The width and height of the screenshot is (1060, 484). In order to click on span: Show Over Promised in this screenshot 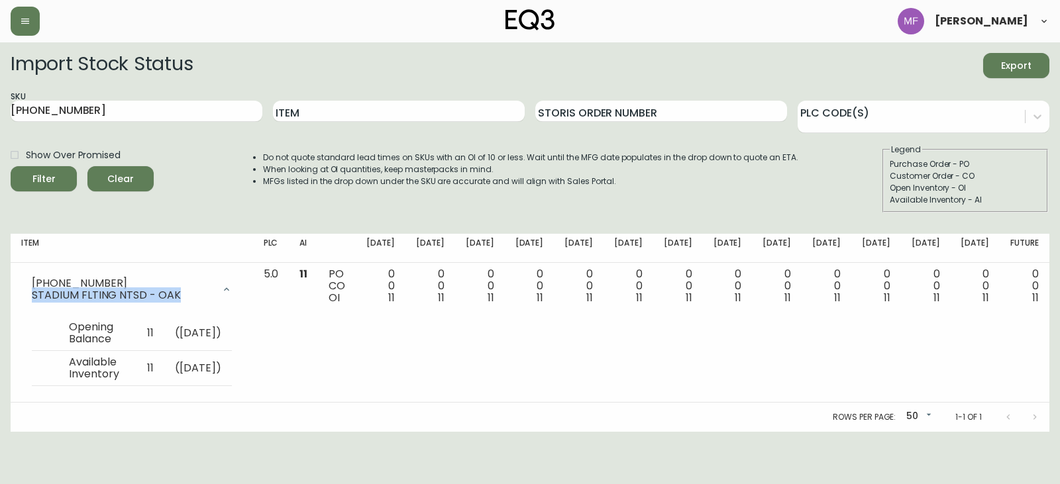, I will do `click(73, 155)`.